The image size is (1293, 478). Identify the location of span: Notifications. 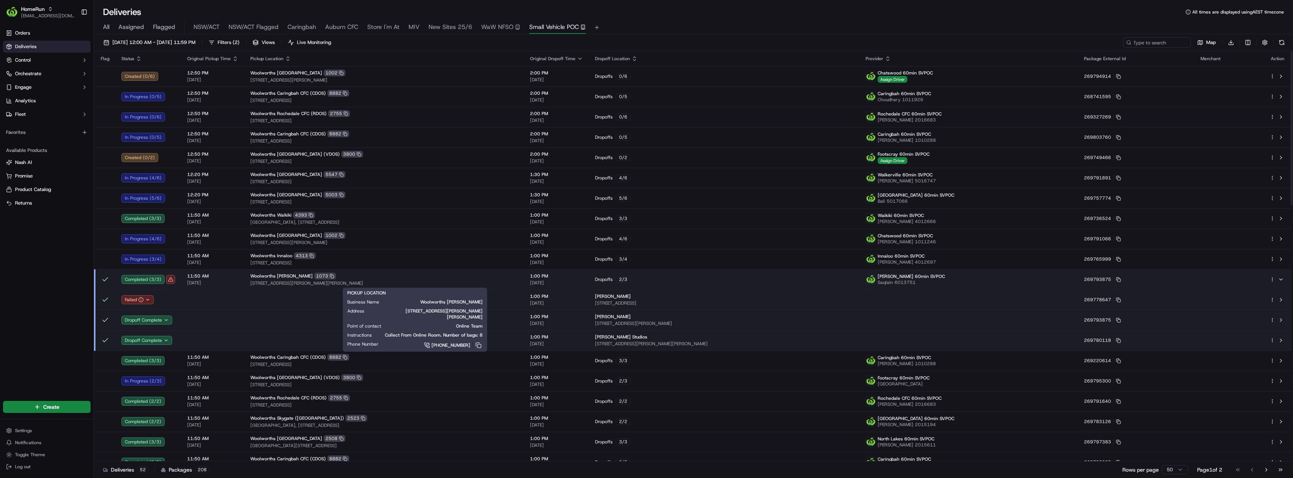
(28, 442).